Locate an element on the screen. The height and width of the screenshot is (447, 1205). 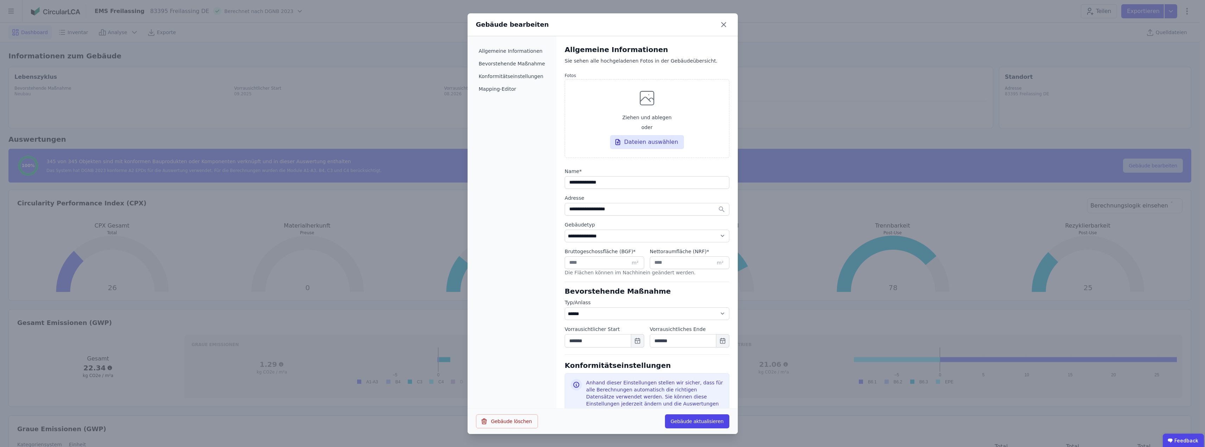
span: Ziehen und ablegen is located at coordinates (647, 117).